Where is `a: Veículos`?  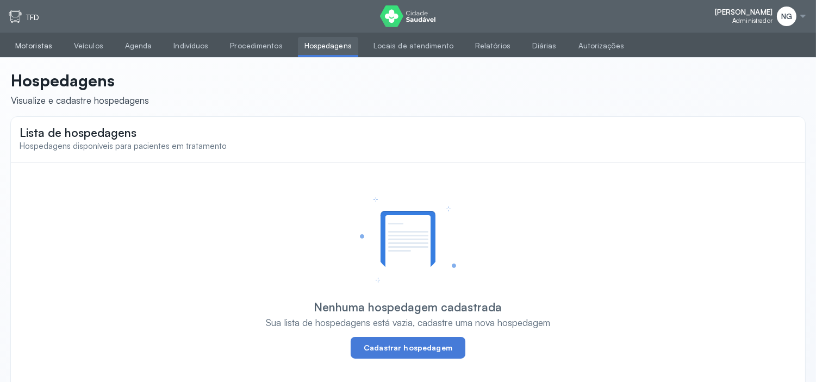 a: Veículos is located at coordinates (89, 46).